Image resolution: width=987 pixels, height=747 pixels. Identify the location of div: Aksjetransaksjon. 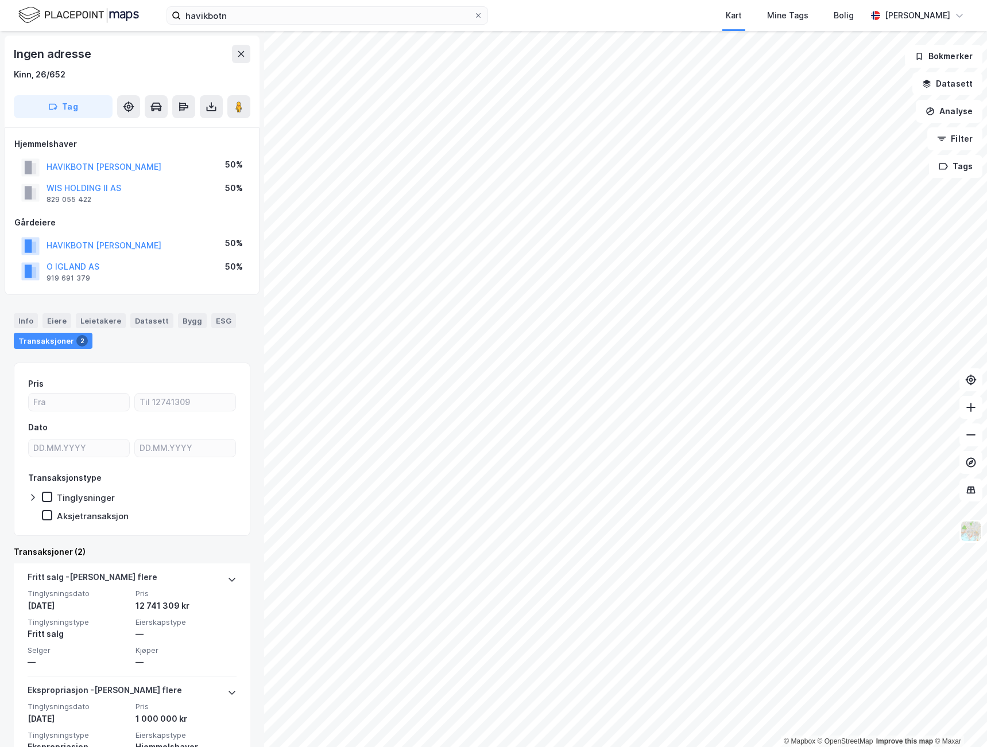
(92, 516).